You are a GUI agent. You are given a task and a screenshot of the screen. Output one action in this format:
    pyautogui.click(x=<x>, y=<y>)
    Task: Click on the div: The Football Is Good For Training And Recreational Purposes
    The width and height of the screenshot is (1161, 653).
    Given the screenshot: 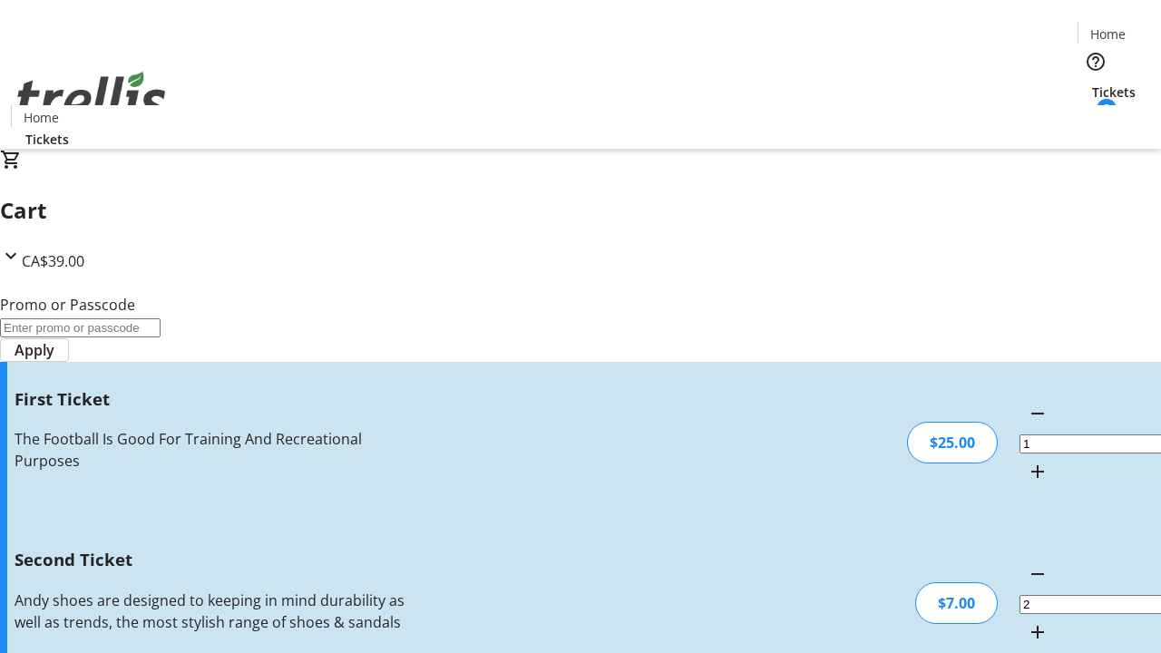 What is the action you would take?
    pyautogui.click(x=212, y=450)
    